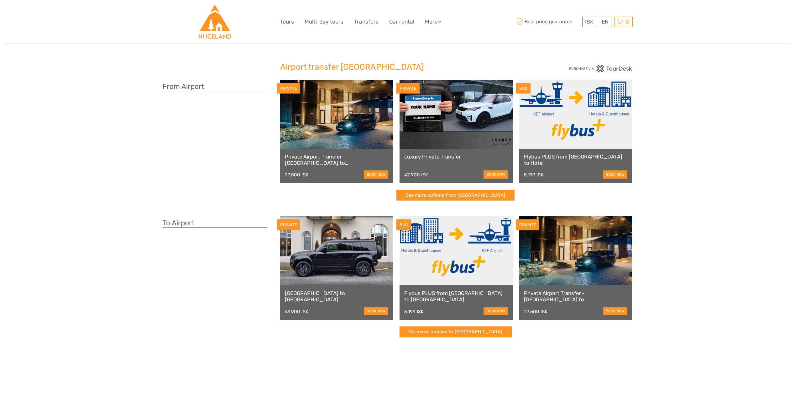 The image size is (795, 403). Describe the element at coordinates (589, 22) in the screenshot. I see `span: ISK` at that location.